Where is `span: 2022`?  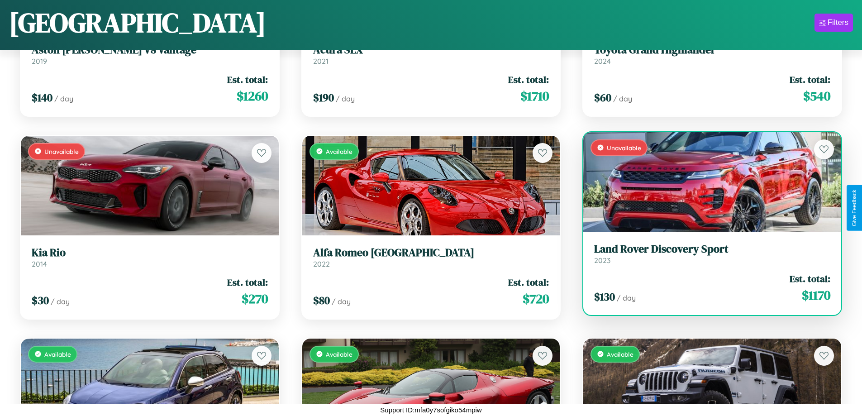
span: 2022 is located at coordinates (321, 264).